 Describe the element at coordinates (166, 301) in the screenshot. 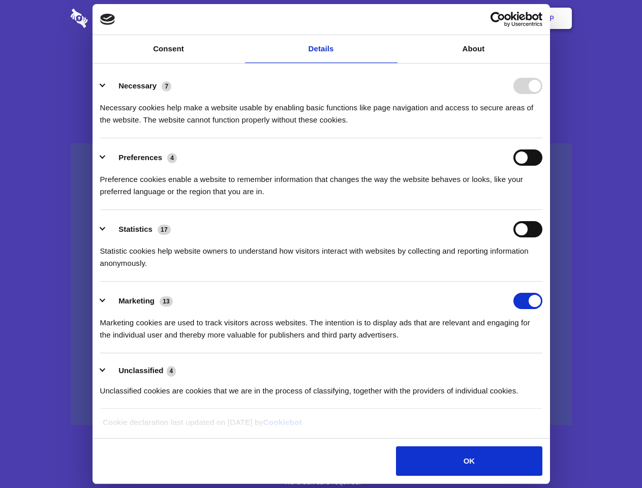

I see `span: 13` at that location.